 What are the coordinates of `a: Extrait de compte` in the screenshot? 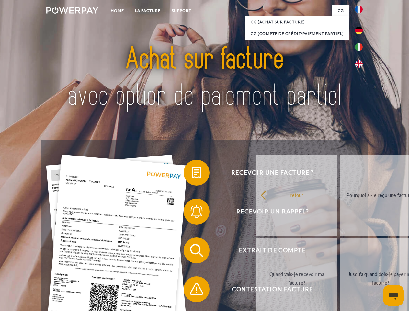 It's located at (268, 250).